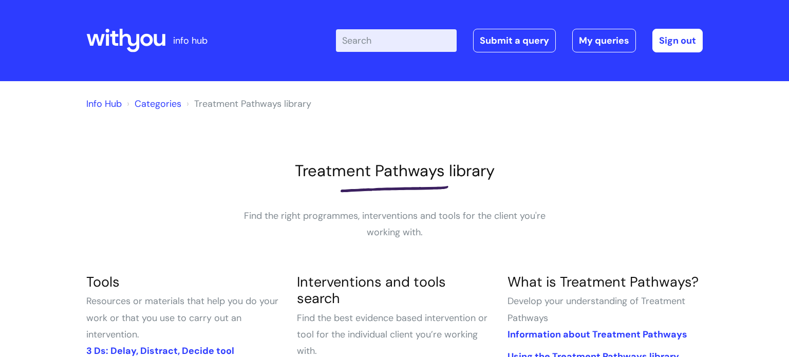  What do you see at coordinates (394, 224) in the screenshot?
I see `p: Find the right programmes, interventions and tools for the client you're working with.` at bounding box center [394, 224].